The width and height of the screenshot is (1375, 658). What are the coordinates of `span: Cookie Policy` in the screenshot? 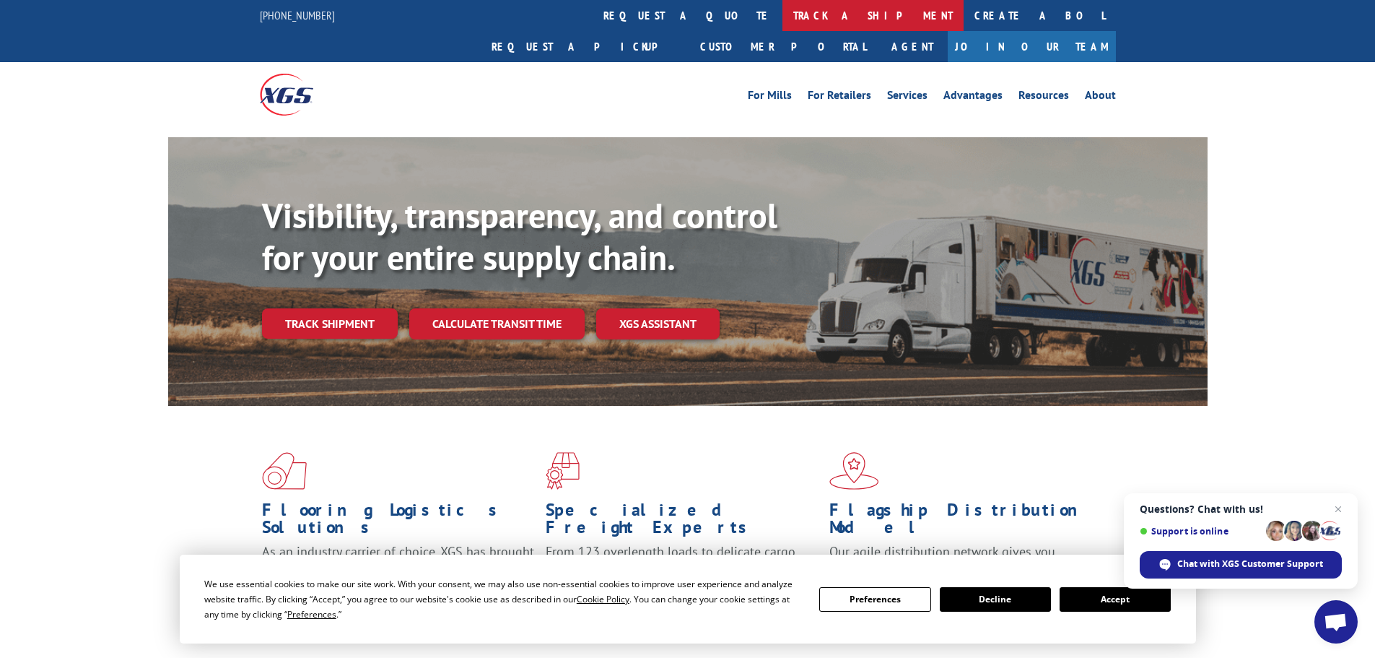 It's located at (603, 599).